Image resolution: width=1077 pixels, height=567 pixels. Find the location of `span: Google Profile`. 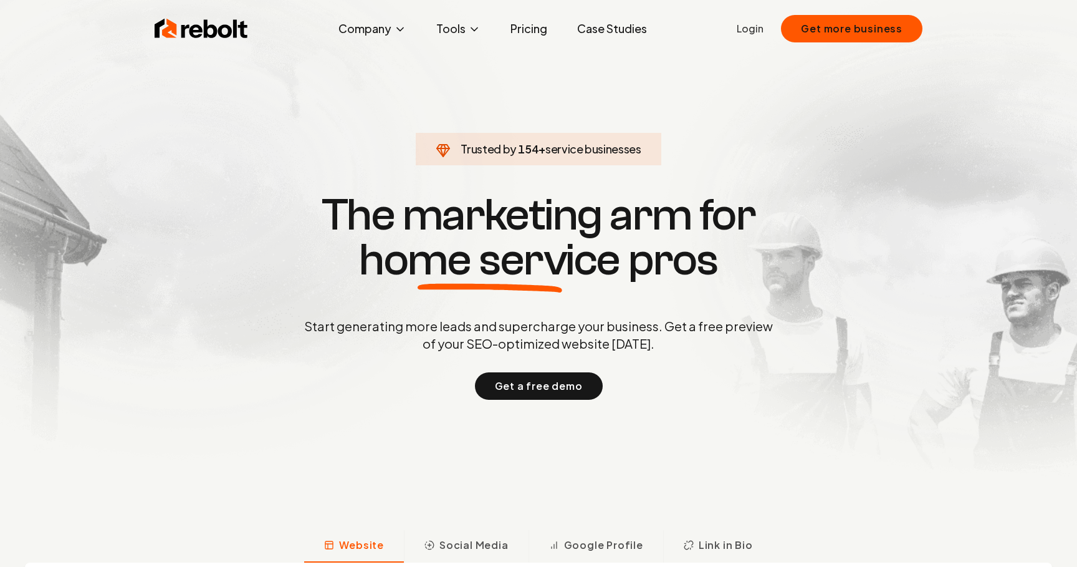

span: Google Profile is located at coordinates (603, 545).